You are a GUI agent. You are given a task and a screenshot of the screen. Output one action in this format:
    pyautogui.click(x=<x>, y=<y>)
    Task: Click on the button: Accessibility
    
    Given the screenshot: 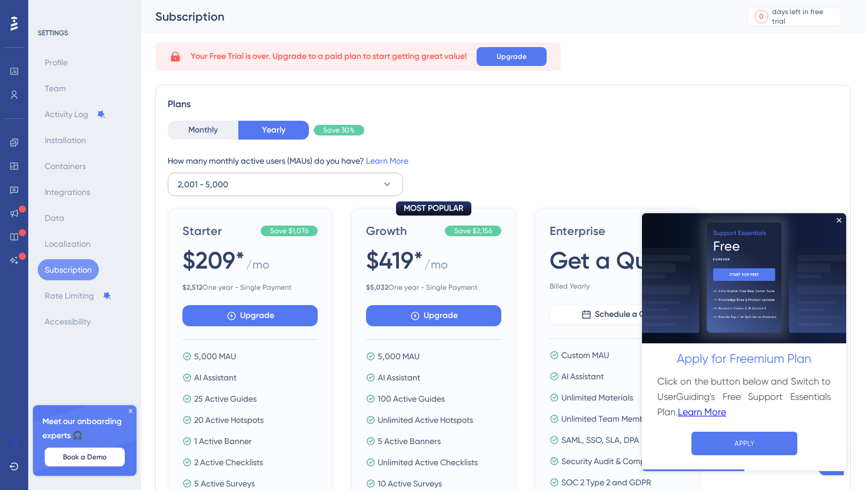 What is the action you would take?
    pyautogui.click(x=68, y=321)
    